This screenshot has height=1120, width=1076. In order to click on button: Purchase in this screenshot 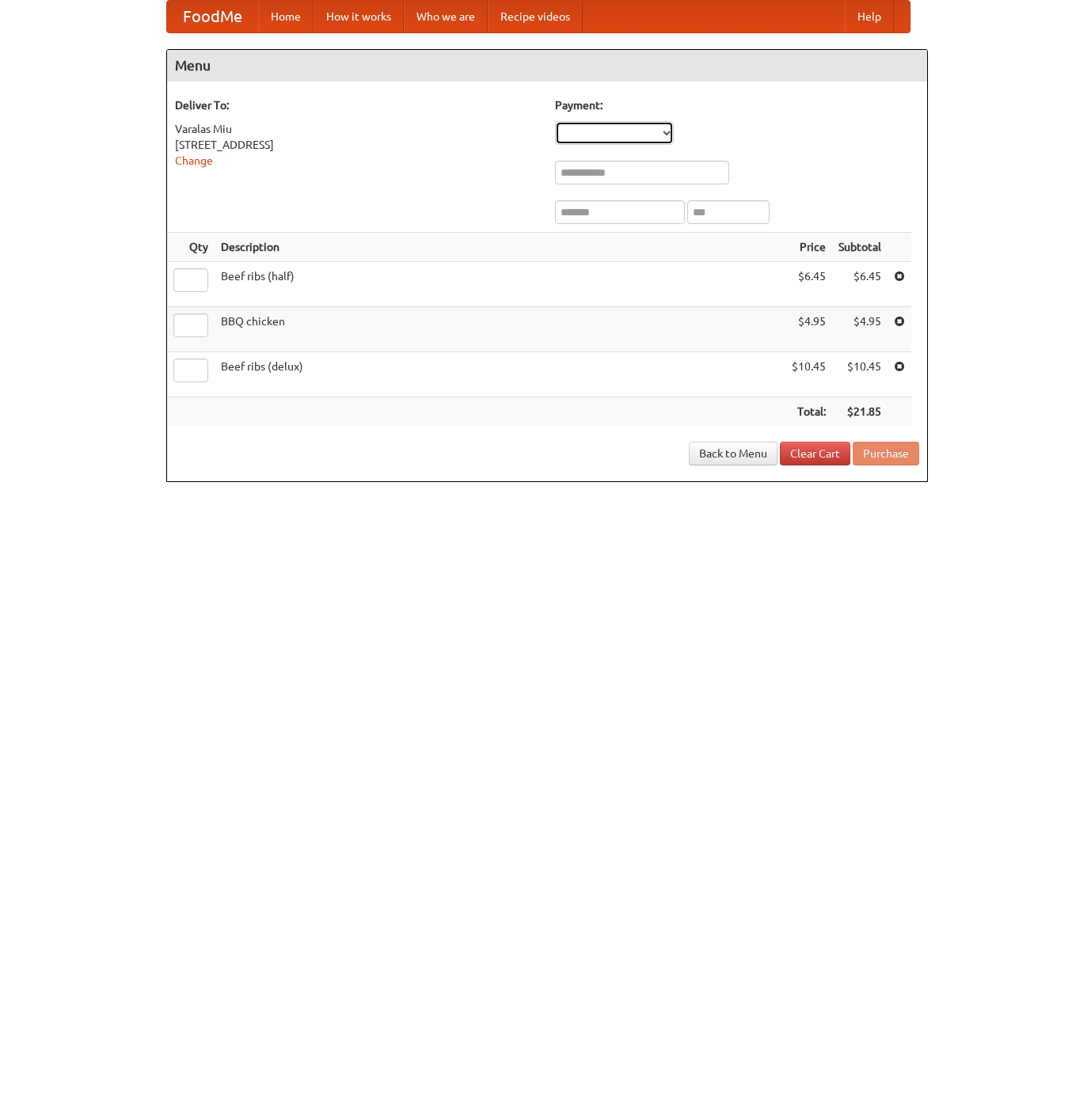, I will do `click(886, 453)`.